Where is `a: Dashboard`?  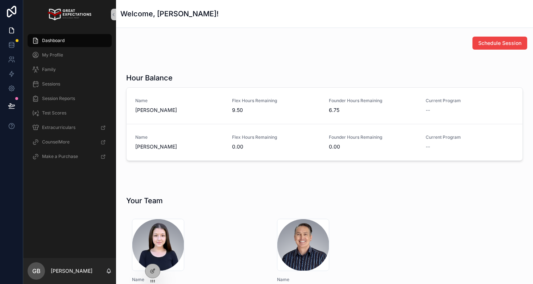 a: Dashboard is located at coordinates (70, 41).